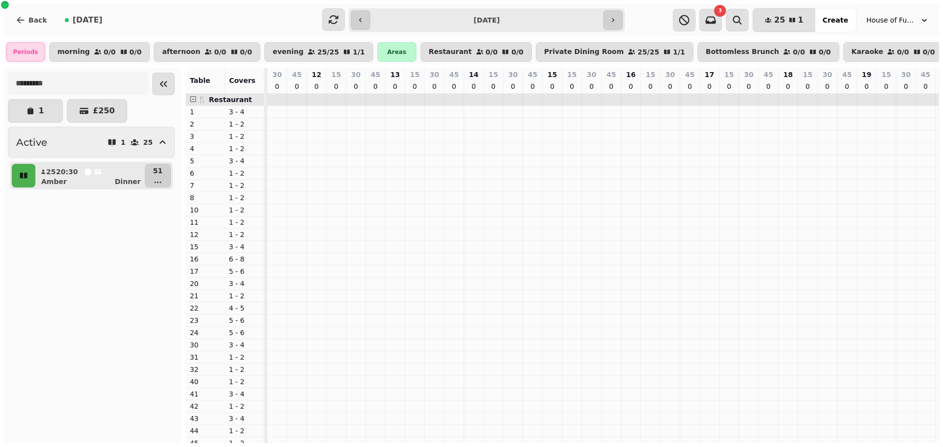 The height and width of the screenshot is (447, 943). What do you see at coordinates (54, 182) in the screenshot?
I see `p: Amber` at bounding box center [54, 182].